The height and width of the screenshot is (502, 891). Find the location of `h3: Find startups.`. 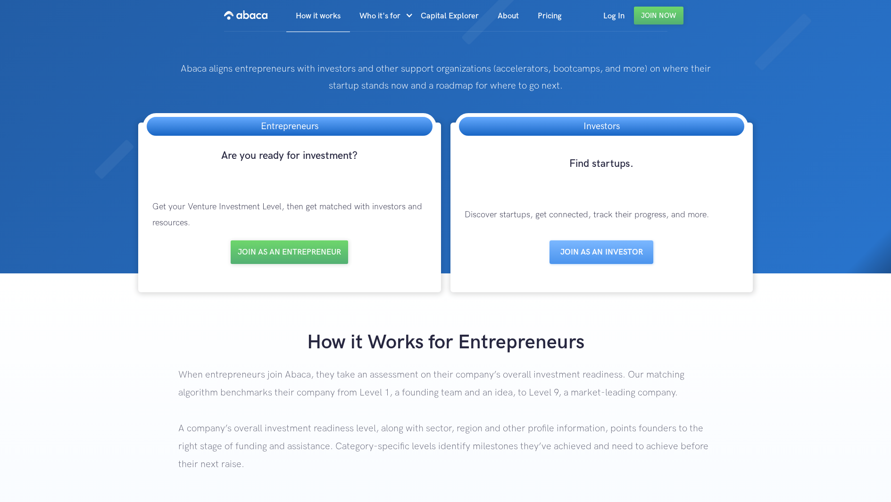

h3: Find startups. is located at coordinates (601, 173).